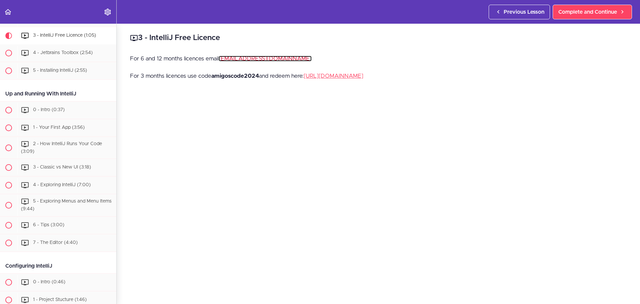 This screenshot has width=640, height=304. I want to click on p: For 3 months licences use code and redeem here:, so click(379, 76).